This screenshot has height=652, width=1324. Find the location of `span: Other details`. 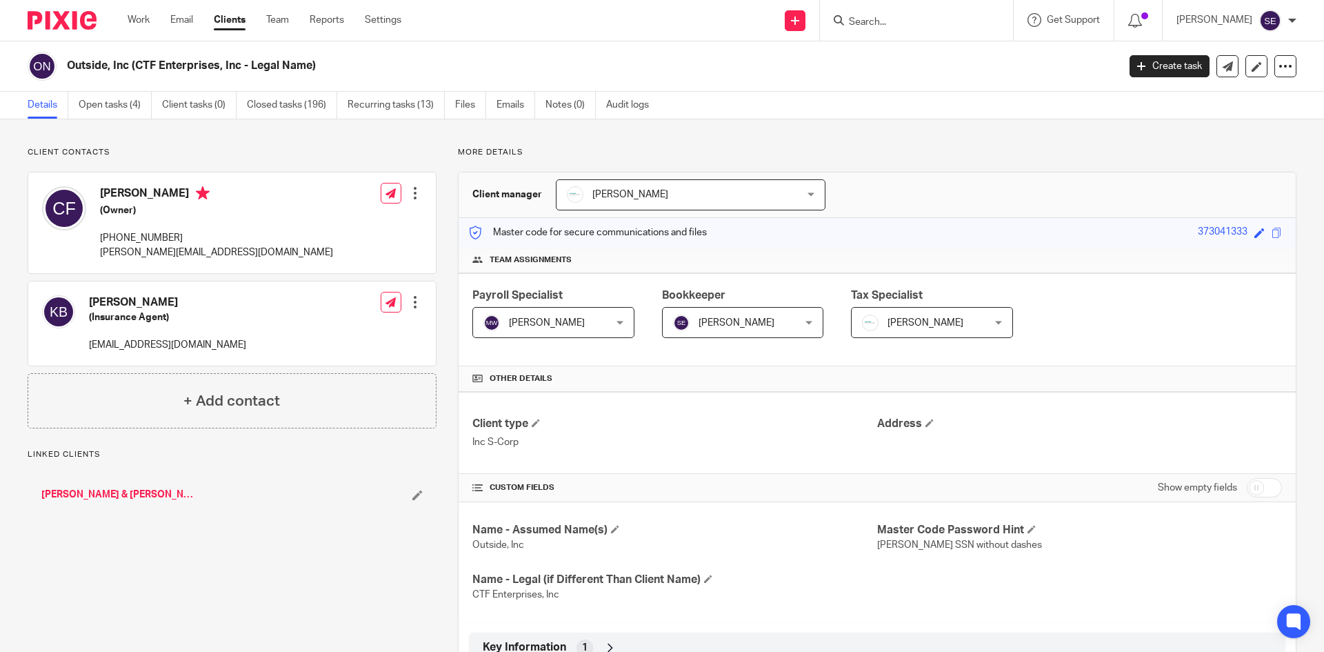

span: Other details is located at coordinates (521, 379).